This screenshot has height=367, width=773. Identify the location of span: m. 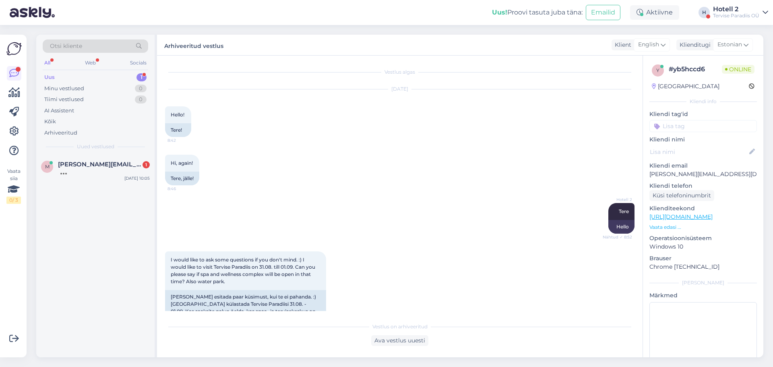
(47, 166).